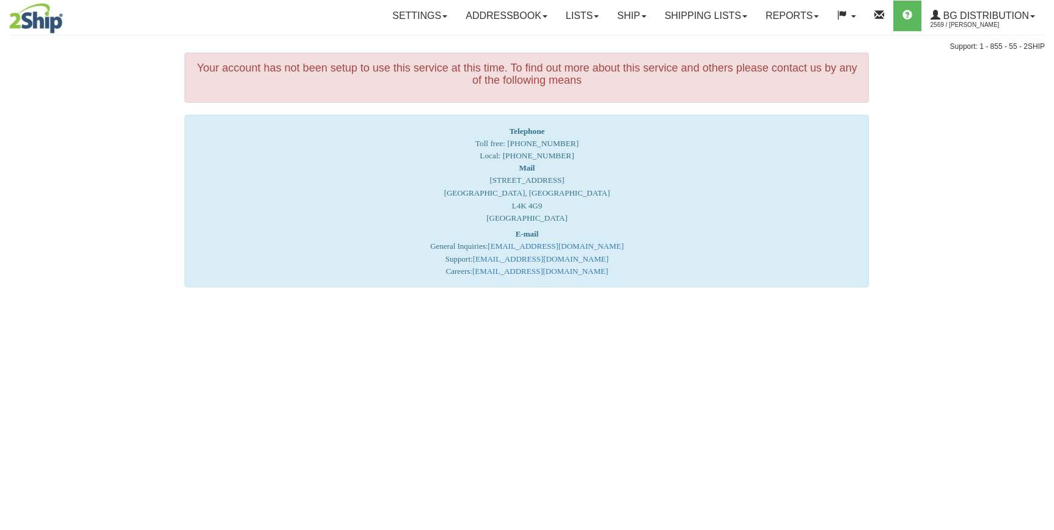  I want to click on strong: Telephone, so click(527, 131).